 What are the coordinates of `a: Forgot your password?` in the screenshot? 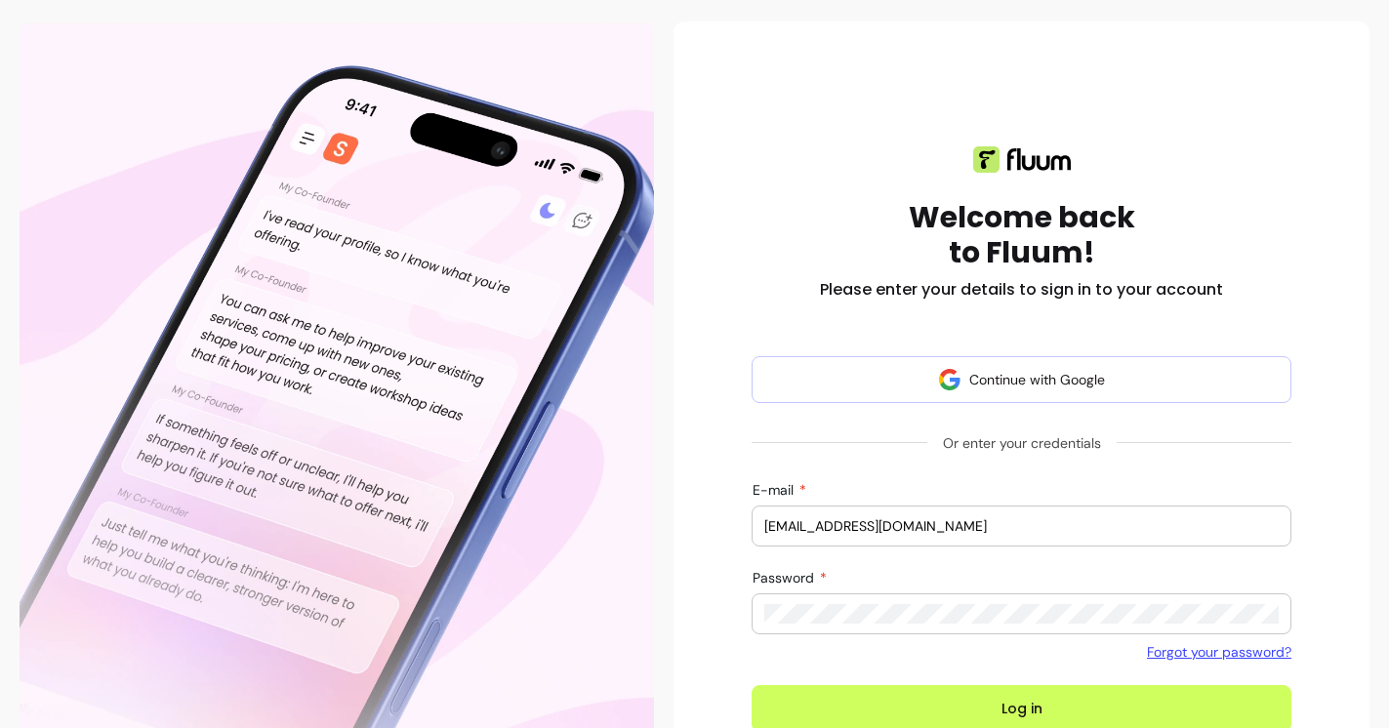 It's located at (1219, 652).